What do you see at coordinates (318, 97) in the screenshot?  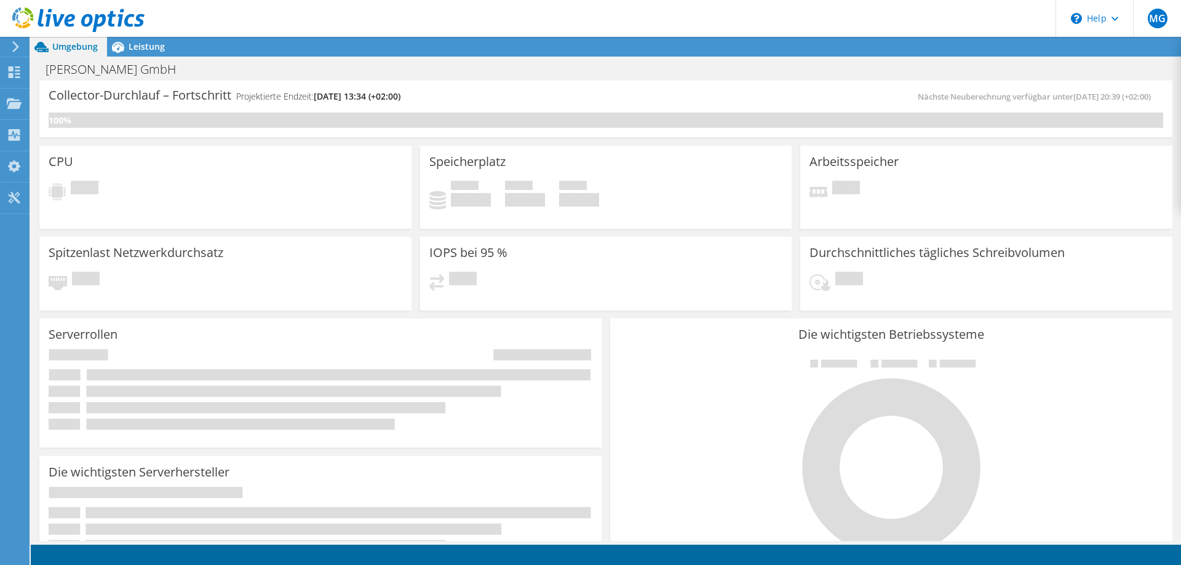 I see `h4: Projektierte Endzeit:` at bounding box center [318, 97].